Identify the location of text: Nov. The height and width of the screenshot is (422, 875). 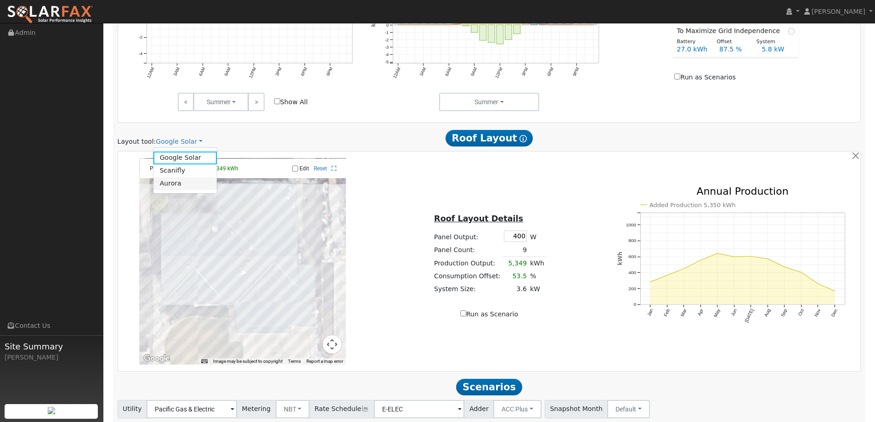
(817, 313).